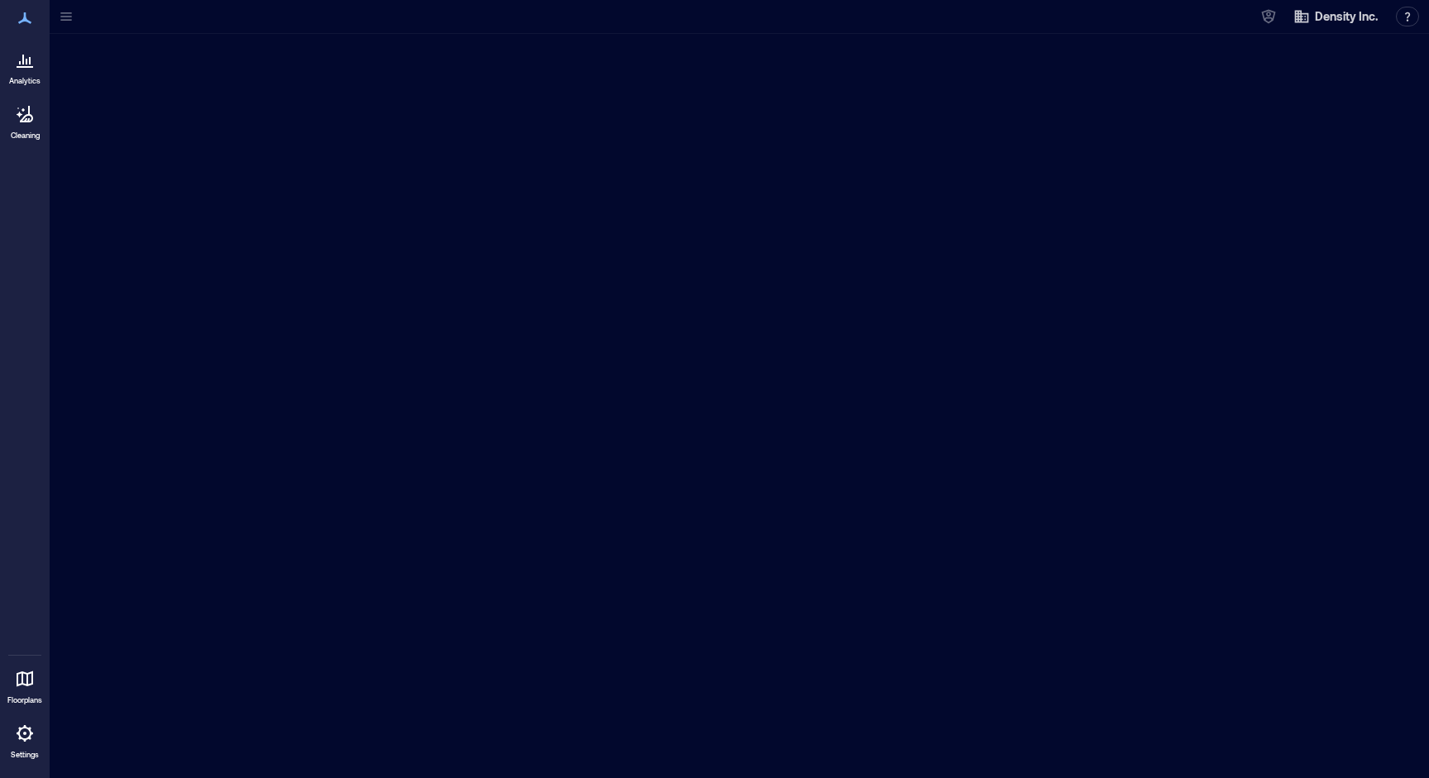 This screenshot has height=778, width=1429. What do you see at coordinates (25, 755) in the screenshot?
I see `p: Settings` at bounding box center [25, 755].